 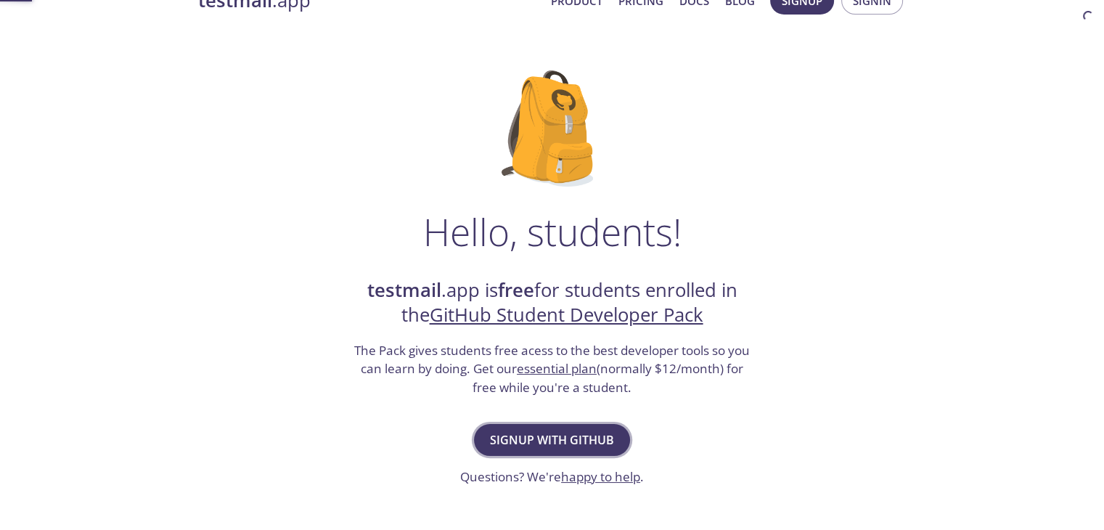 I want to click on a: happy to help, so click(x=600, y=476).